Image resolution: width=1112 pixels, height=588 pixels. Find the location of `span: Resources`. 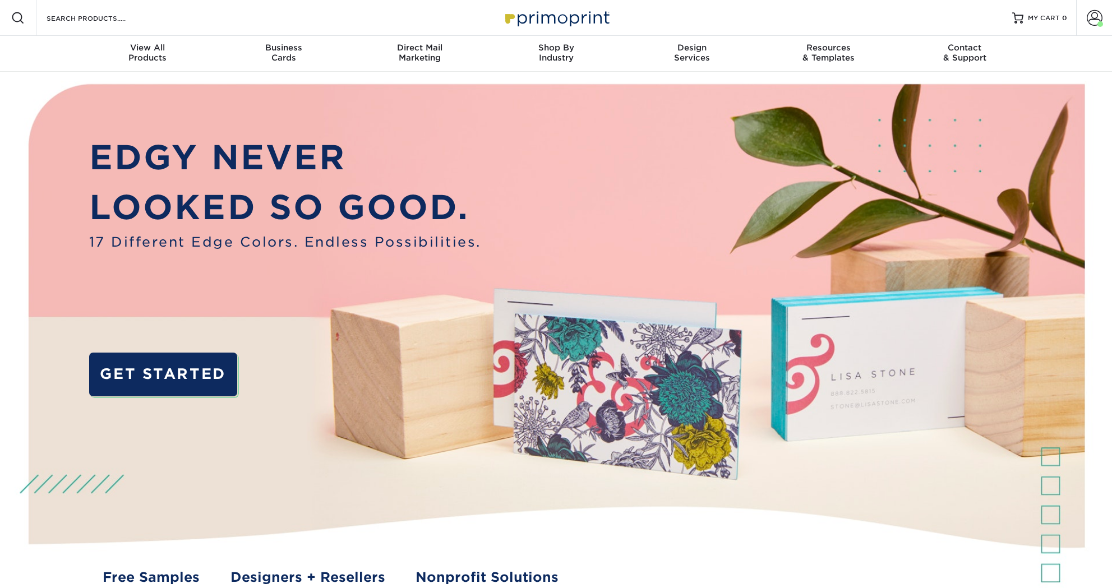

span: Resources is located at coordinates (829, 48).